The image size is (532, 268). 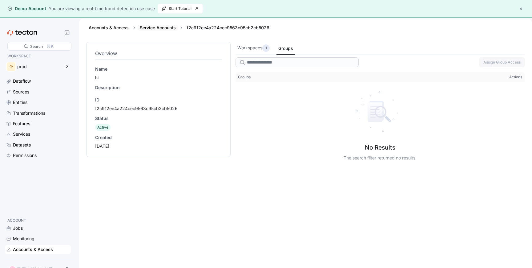 What do you see at coordinates (38, 145) in the screenshot?
I see `a: Datasets` at bounding box center [38, 145].